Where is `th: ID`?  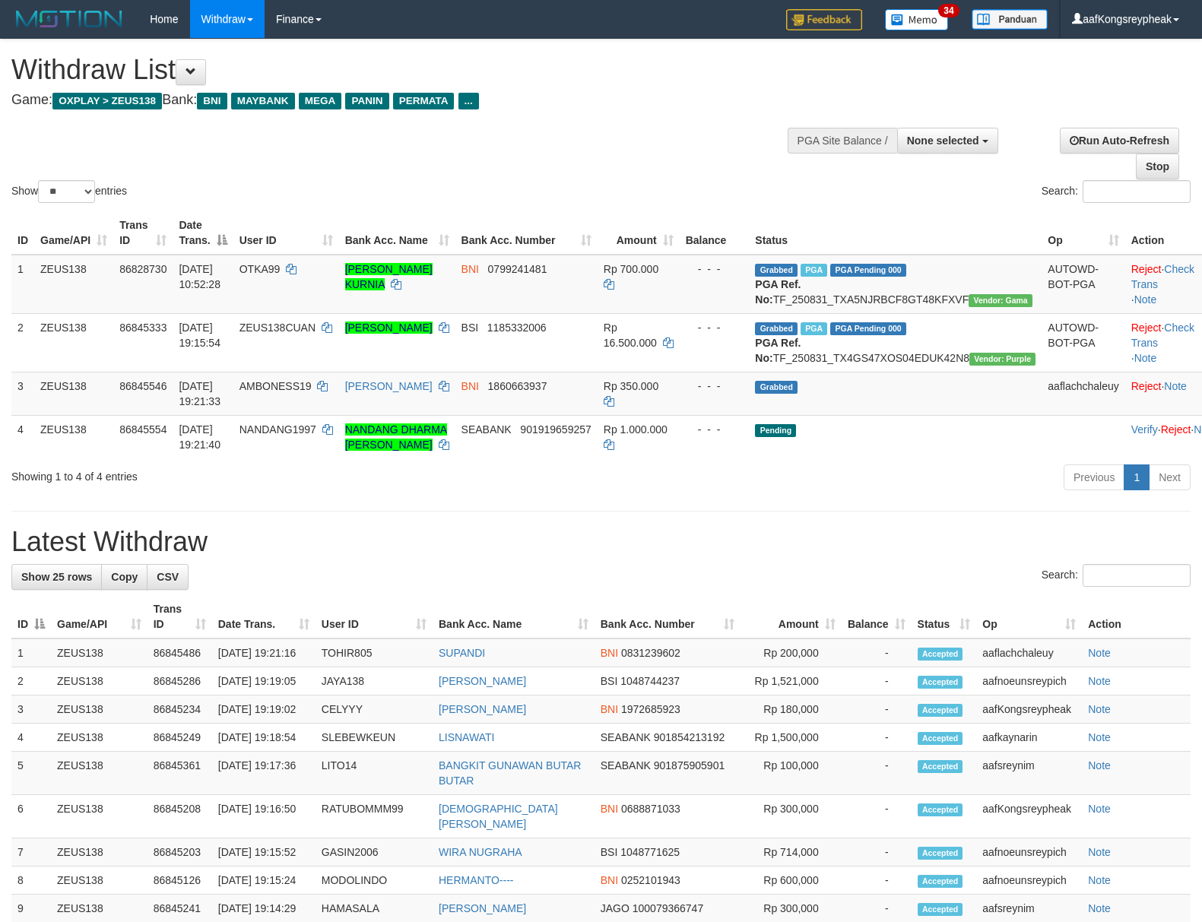
th: ID is located at coordinates (23, 233).